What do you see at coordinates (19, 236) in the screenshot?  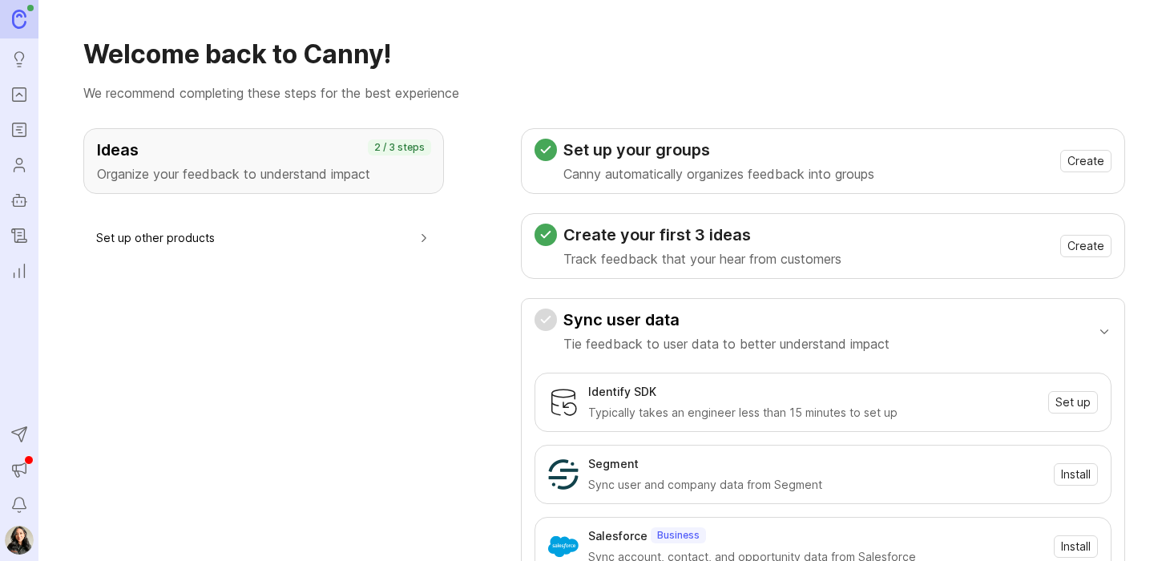 I see `a: Changelog` at bounding box center [19, 236].